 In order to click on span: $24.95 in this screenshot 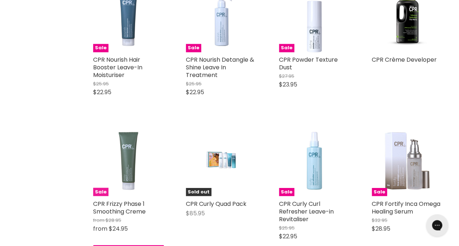, I will do `click(118, 228)`.